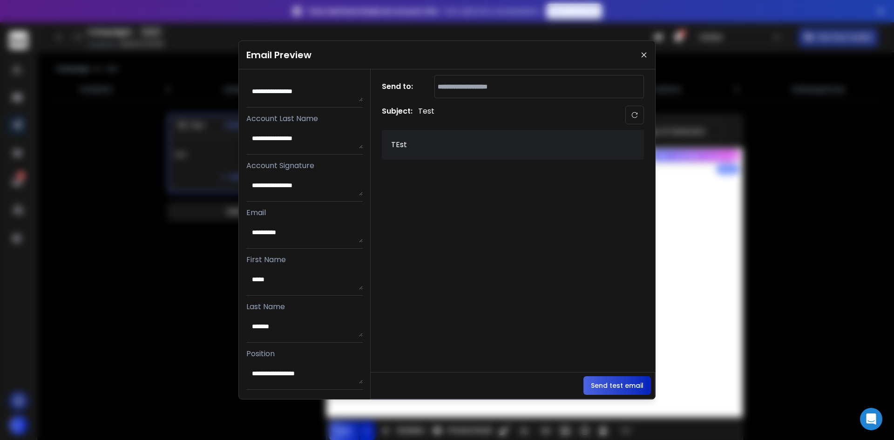 Image resolution: width=894 pixels, height=440 pixels. I want to click on p: Email, so click(305, 213).